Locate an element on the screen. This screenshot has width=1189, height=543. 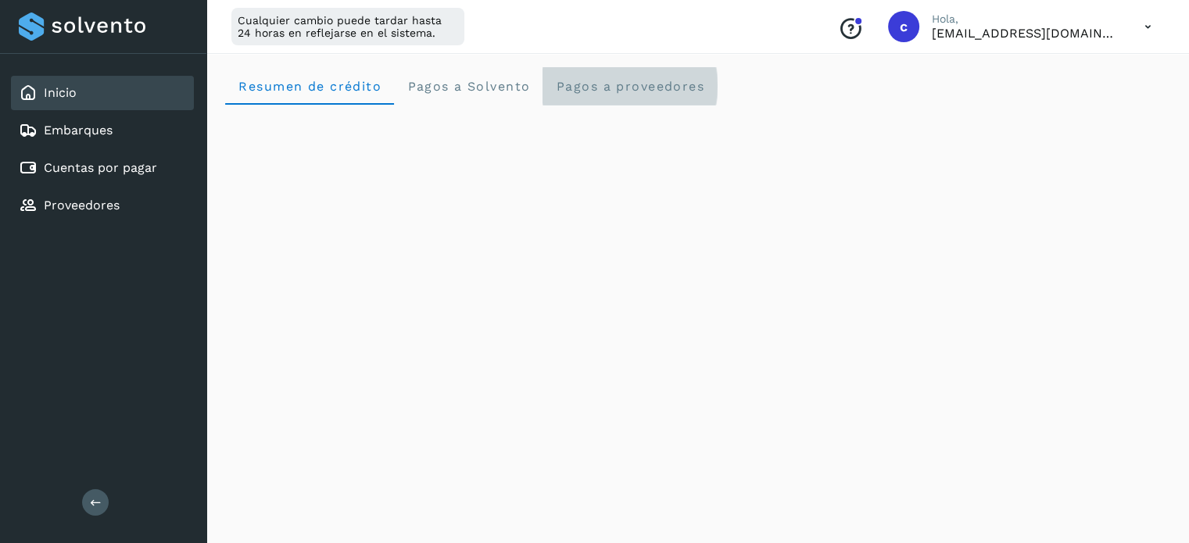
p: contabilidad5@easo.com is located at coordinates (1026, 33).